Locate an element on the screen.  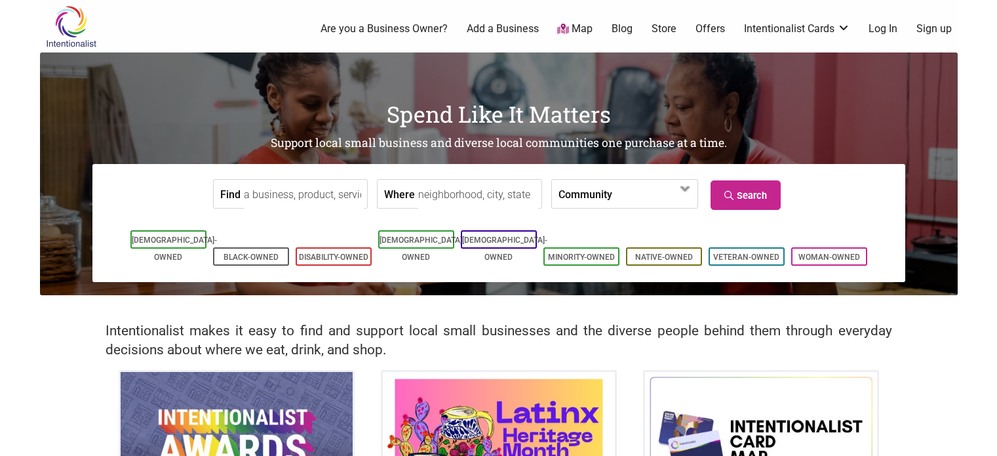
a: Woman-Owned is located at coordinates (829, 257).